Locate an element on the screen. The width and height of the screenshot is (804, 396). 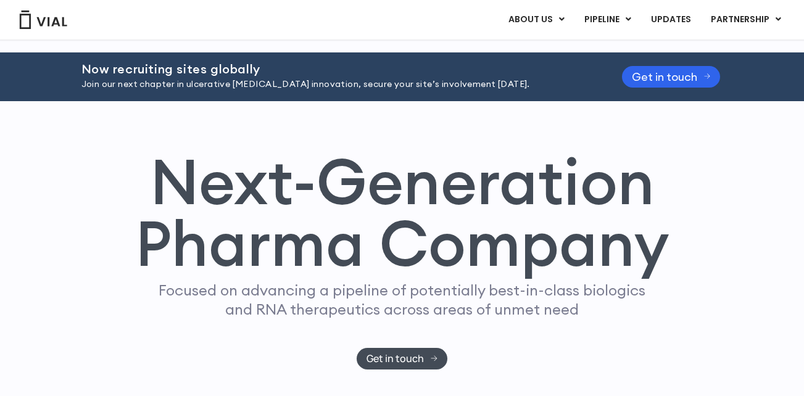
h1: Next-Generation Pharma Company is located at coordinates (403, 213).